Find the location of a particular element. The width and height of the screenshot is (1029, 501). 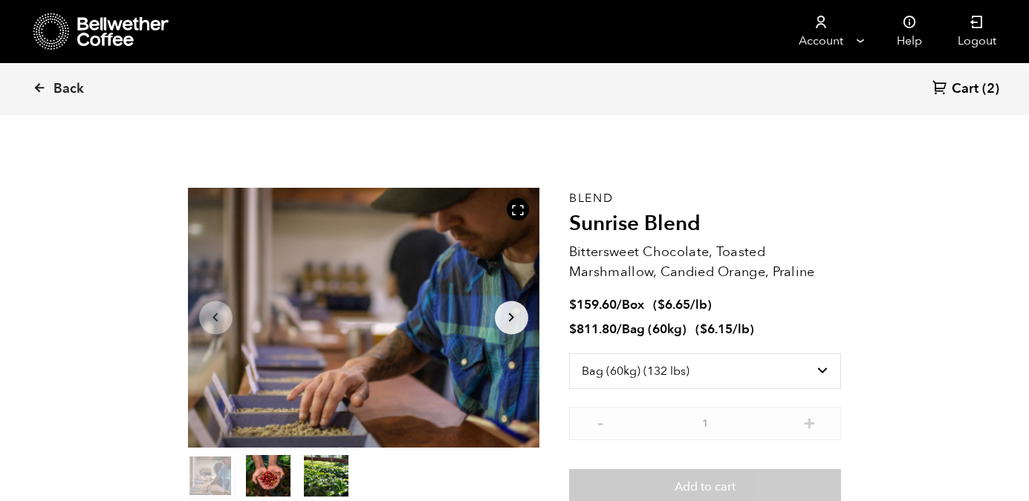

span: Cart is located at coordinates (965, 89).